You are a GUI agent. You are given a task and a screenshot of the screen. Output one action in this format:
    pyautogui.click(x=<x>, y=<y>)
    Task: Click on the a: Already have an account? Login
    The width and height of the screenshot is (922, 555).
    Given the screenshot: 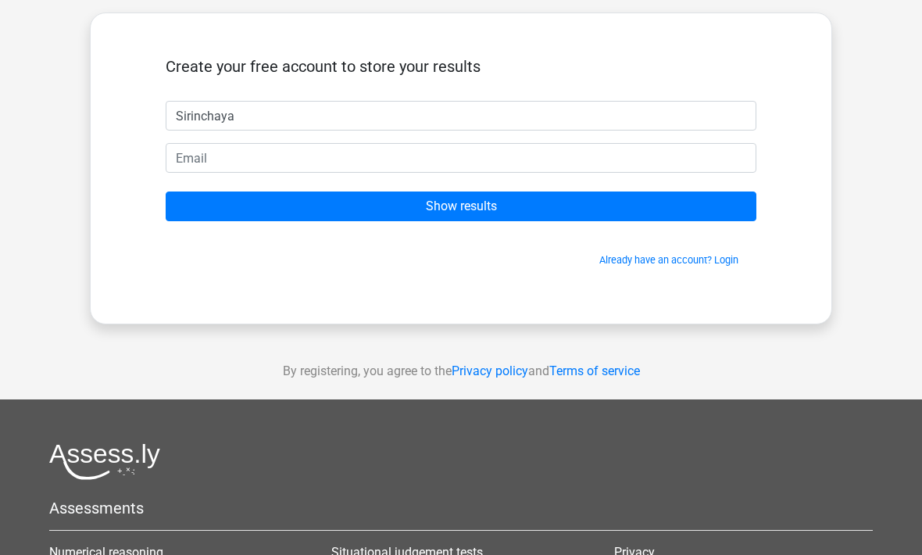 What is the action you would take?
    pyautogui.click(x=669, y=260)
    